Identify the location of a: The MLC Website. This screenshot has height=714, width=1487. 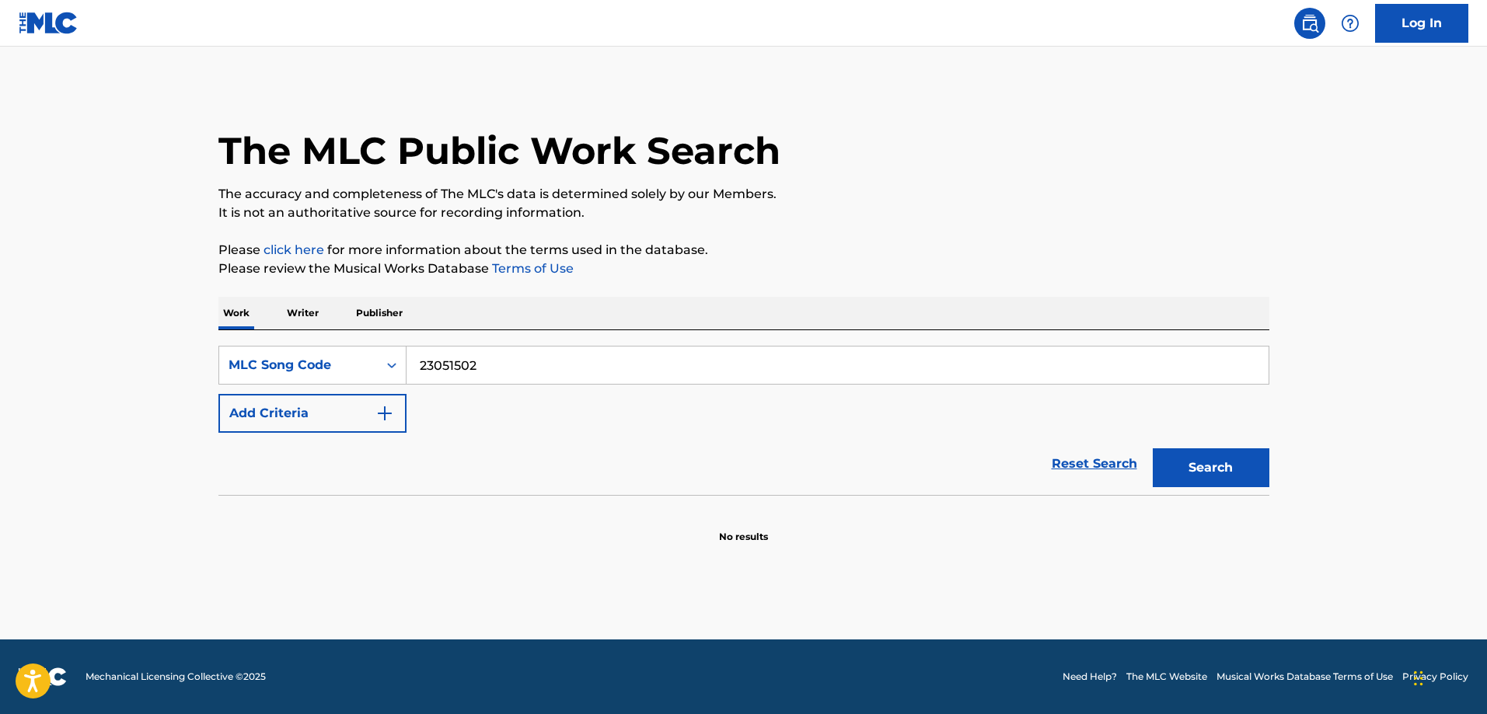
(1167, 677).